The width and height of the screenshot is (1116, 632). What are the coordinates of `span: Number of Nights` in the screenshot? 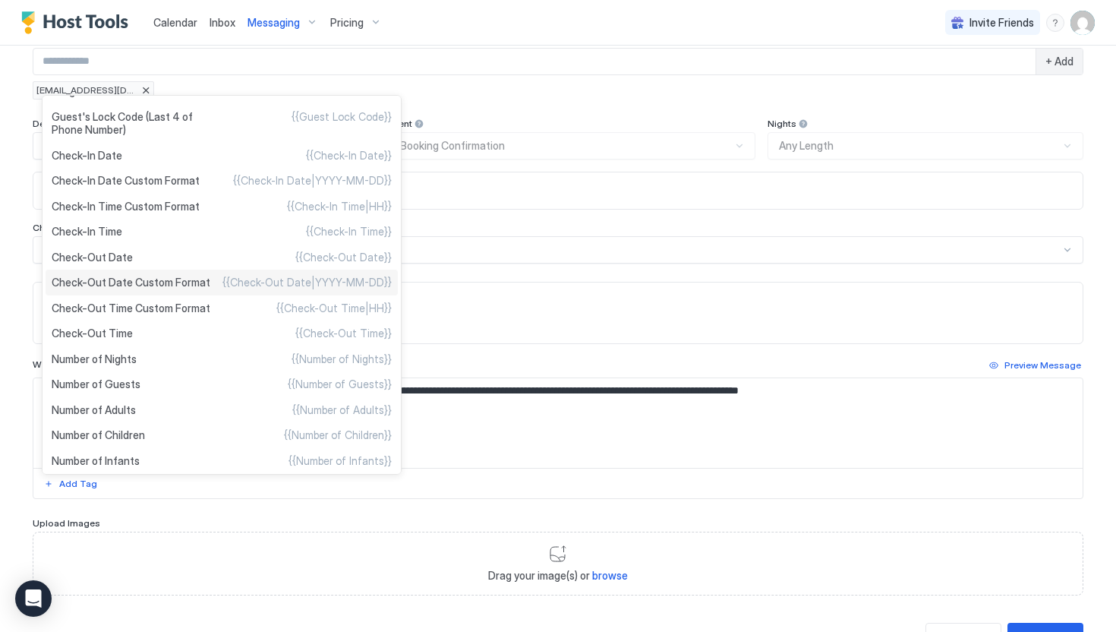 It's located at (94, 359).